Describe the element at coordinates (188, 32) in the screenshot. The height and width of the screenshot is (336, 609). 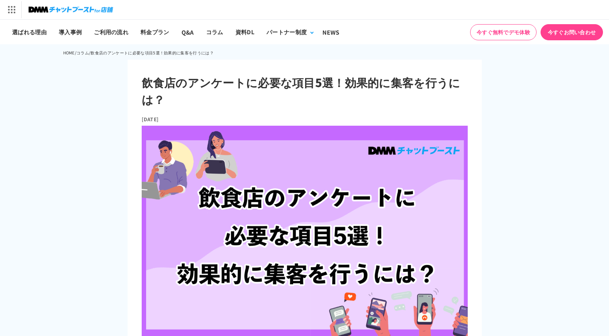
I see `a: Q&A` at that location.